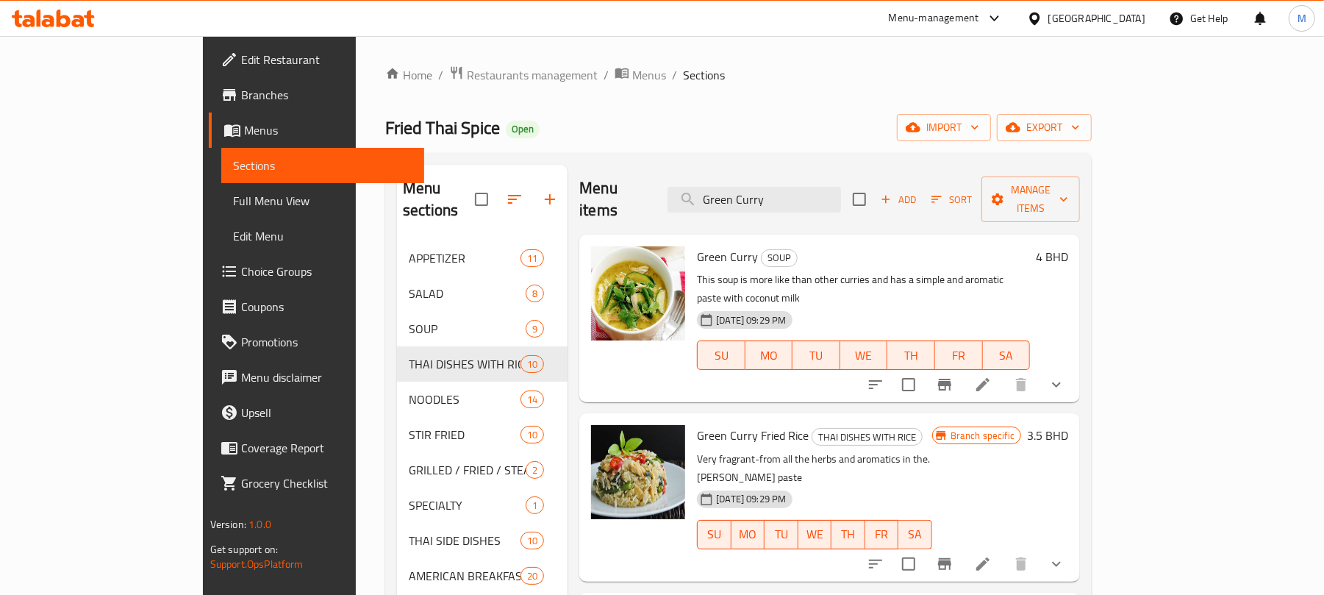  Describe the element at coordinates (323, 236) in the screenshot. I see `span: Edit Menu` at that location.